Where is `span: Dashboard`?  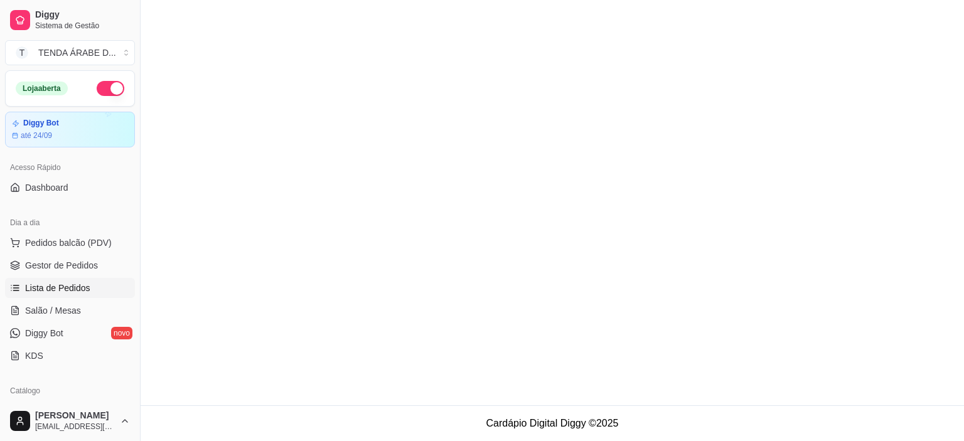 span: Dashboard is located at coordinates (46, 188).